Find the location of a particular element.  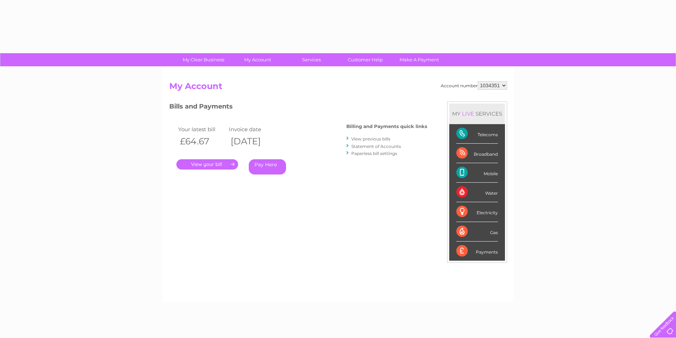

a: View previous bills is located at coordinates (371, 139).